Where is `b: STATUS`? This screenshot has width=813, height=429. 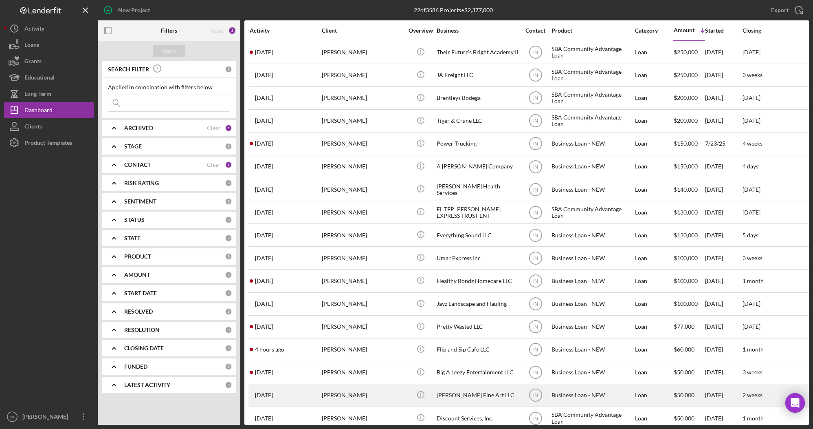 b: STATUS is located at coordinates (134, 220).